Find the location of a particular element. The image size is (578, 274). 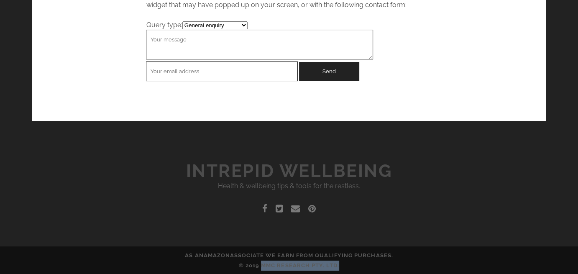

i: email is located at coordinates (295, 208).